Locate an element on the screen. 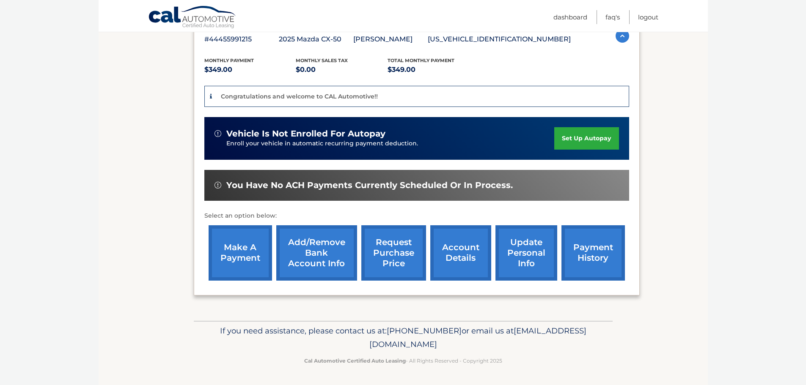 This screenshot has width=806, height=385. a: make a payment is located at coordinates (240, 253).